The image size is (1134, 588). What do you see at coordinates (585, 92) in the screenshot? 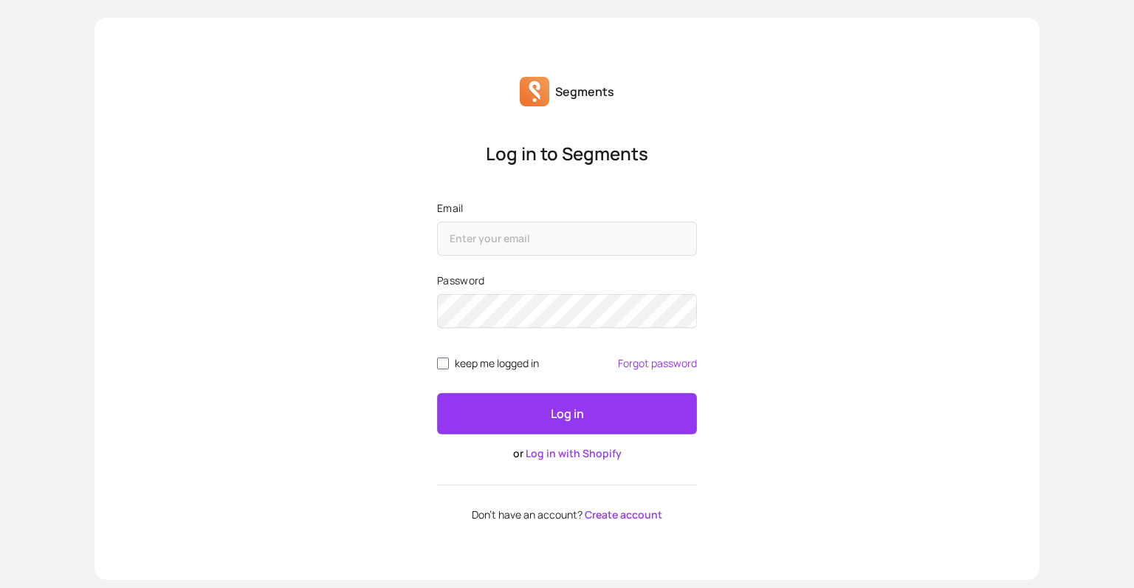
I see `p: Segments` at bounding box center [585, 92].